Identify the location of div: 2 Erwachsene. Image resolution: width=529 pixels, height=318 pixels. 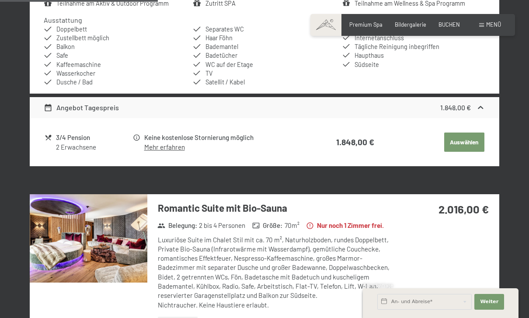
(94, 147).